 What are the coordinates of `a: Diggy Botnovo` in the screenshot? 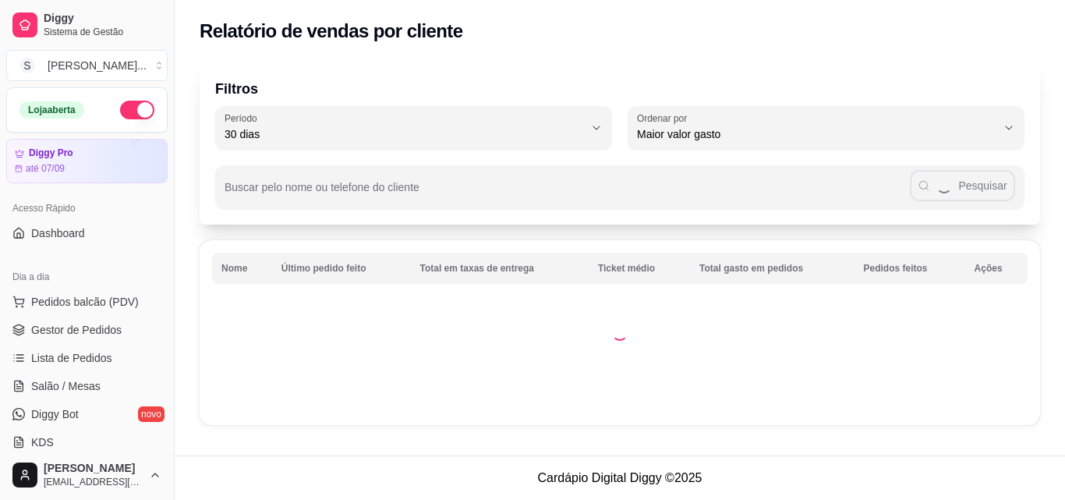 It's located at (87, 414).